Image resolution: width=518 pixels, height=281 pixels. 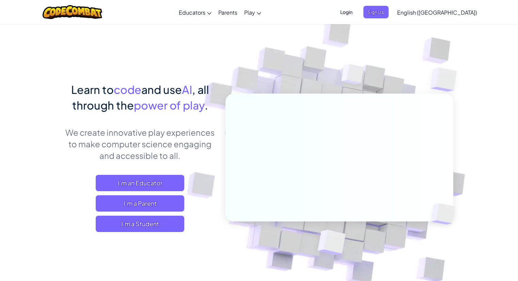 I want to click on p: We create innovative play experiences to make computer science engaging and accessible to all., so click(x=140, y=144).